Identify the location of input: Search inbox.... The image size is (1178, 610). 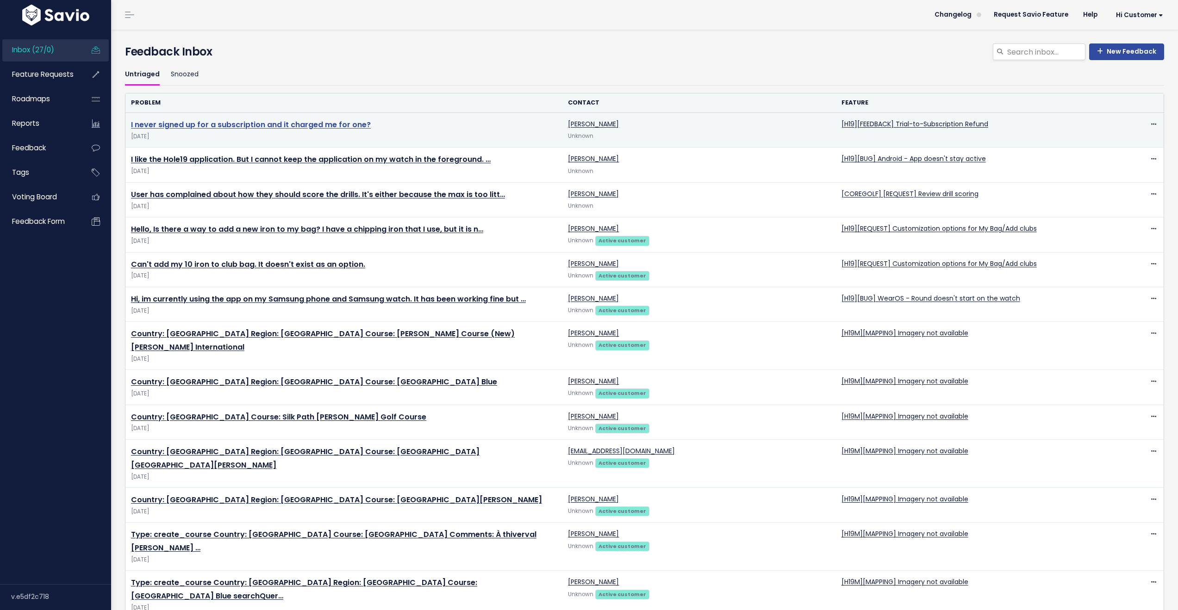
(1045, 52).